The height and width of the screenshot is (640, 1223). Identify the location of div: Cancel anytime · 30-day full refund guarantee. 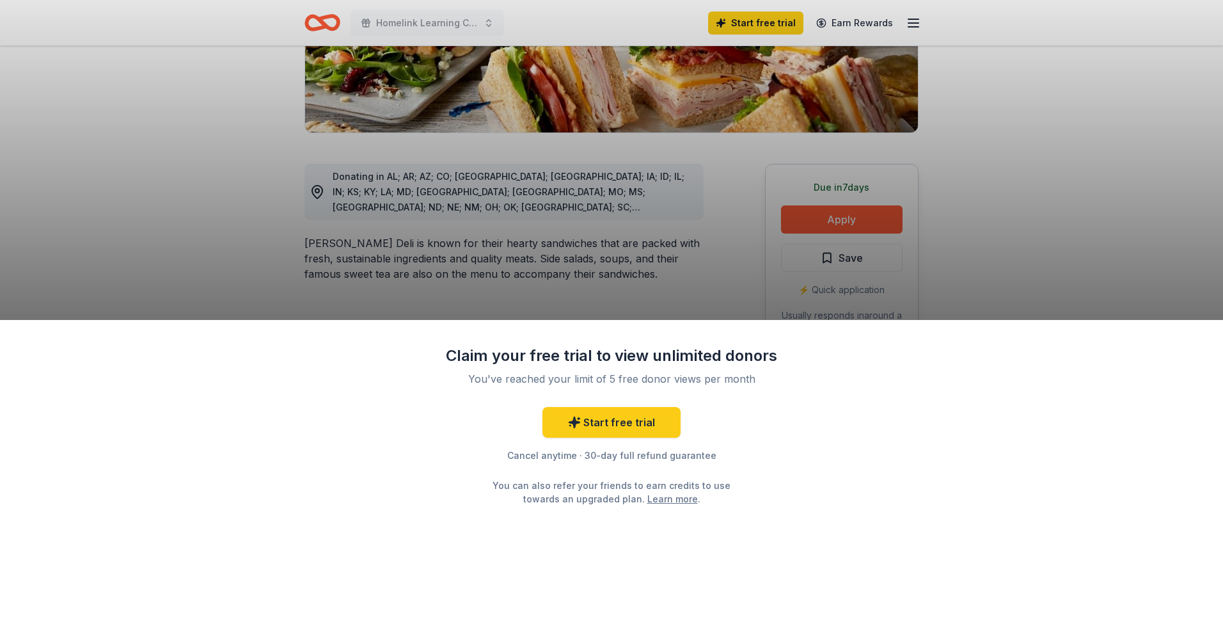
(612, 456).